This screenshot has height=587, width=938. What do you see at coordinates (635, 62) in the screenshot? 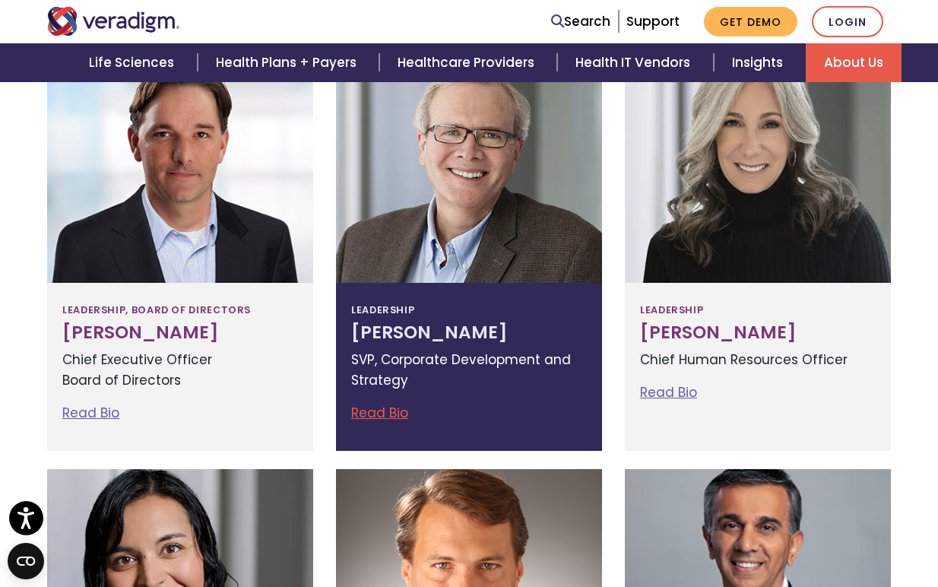
I see `a: Health IT Vendors` at bounding box center [635, 62].